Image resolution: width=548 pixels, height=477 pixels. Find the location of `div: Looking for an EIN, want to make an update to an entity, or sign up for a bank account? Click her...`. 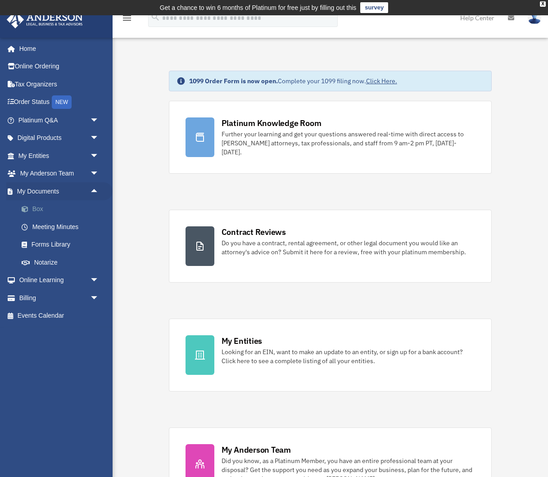

div: Looking for an EIN, want to make an update to an entity, or sign up for a bank account? Click her... is located at coordinates (348, 356).